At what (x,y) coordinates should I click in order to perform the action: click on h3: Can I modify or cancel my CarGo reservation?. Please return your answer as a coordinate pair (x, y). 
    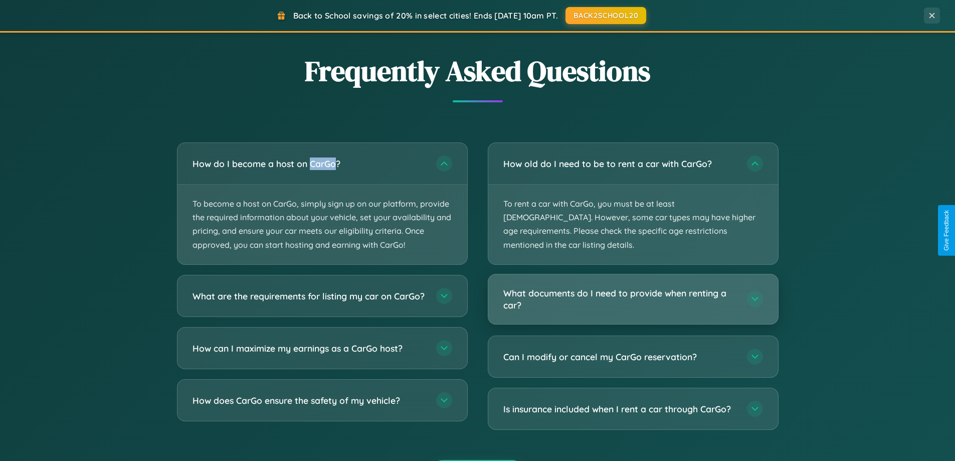
    Looking at the image, I should click on (620, 356).